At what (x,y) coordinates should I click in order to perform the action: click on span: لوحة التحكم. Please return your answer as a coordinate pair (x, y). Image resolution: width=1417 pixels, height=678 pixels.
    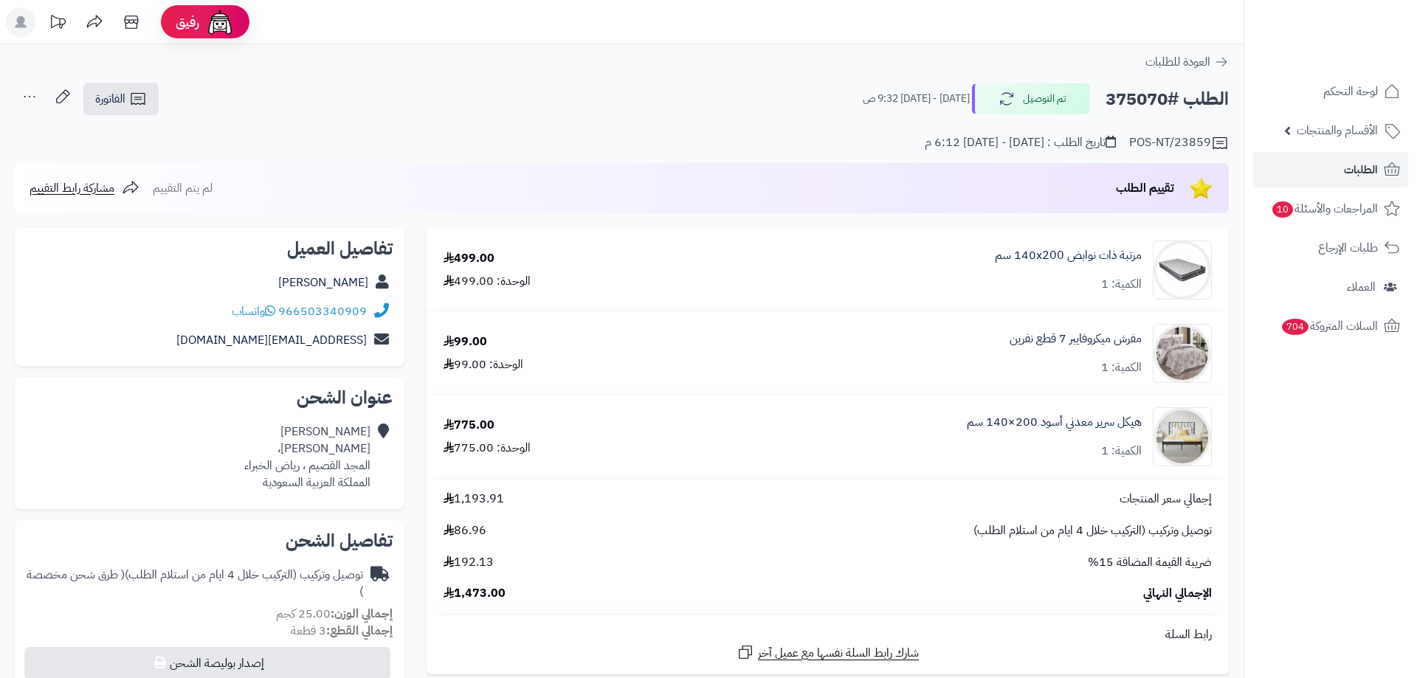
    Looking at the image, I should click on (1351, 92).